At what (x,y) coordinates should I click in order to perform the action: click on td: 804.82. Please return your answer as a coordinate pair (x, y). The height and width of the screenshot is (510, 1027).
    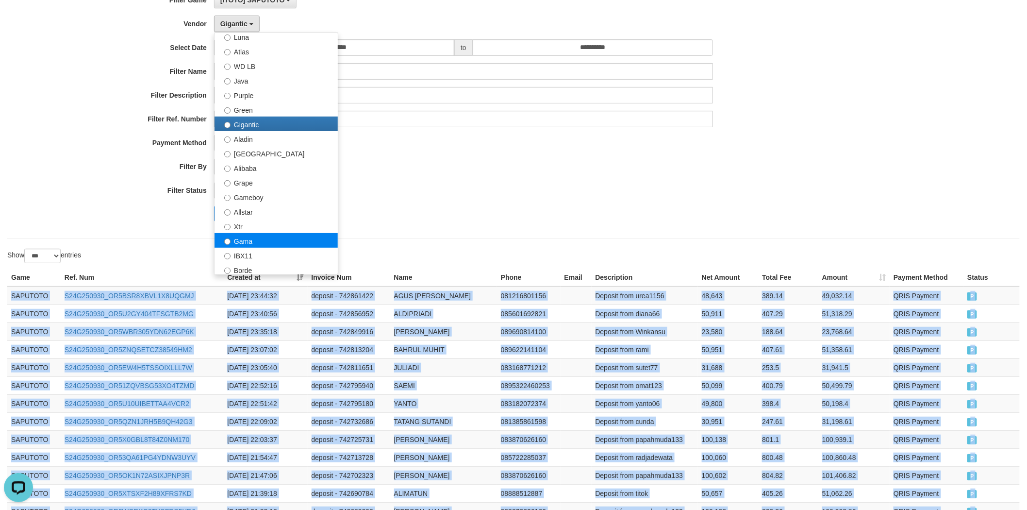
    Looking at the image, I should click on (788, 475).